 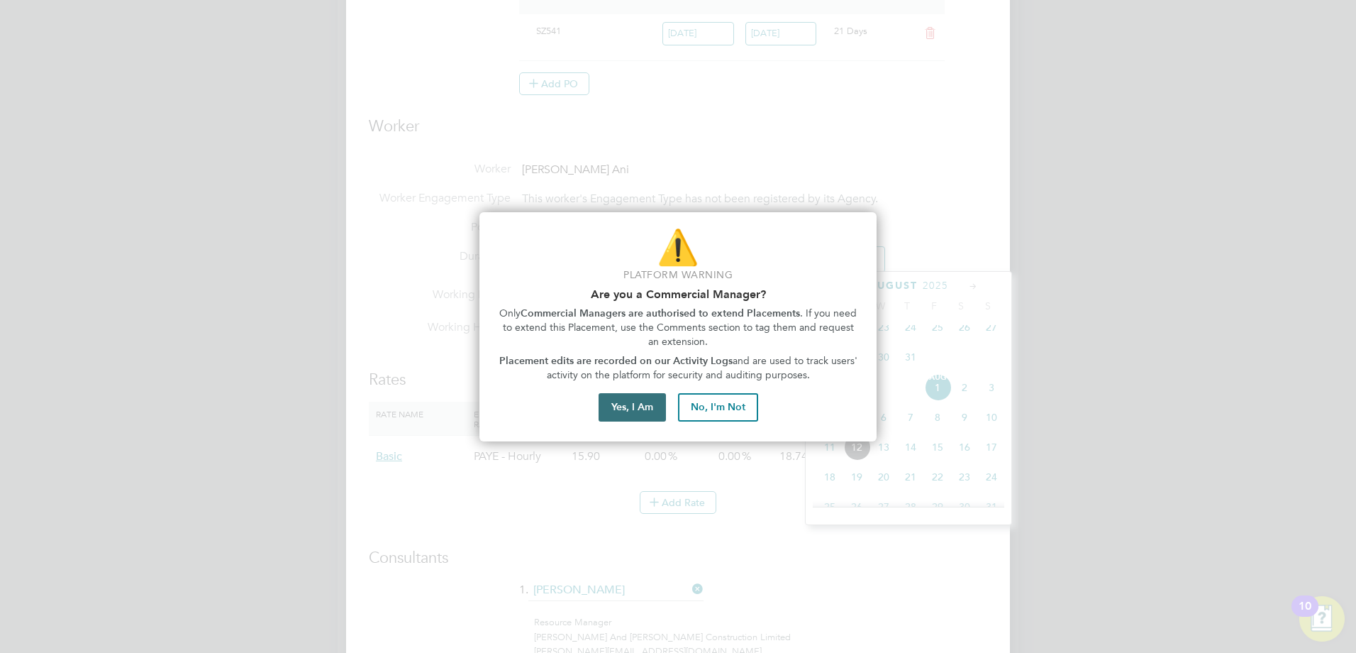 What do you see at coordinates (682, 327) in the screenshot?
I see `span: . If you need to extend this Placement, use the Comments section to tag them and request an exten...` at bounding box center [682, 327].